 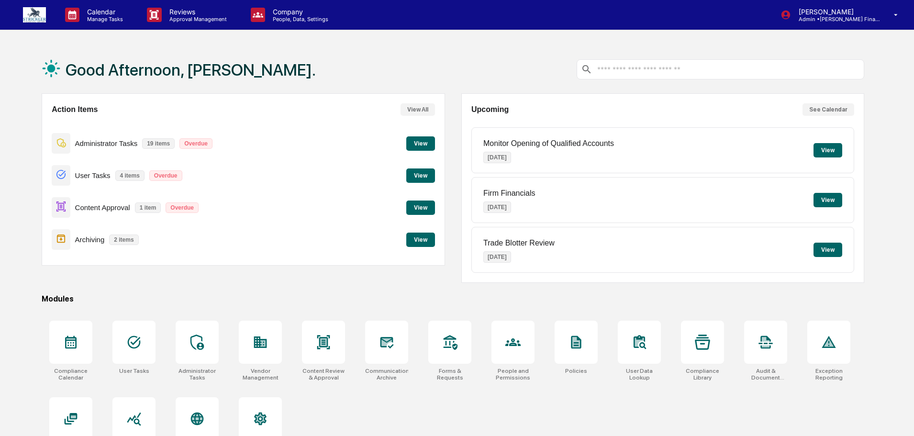 I want to click on p: People, Data, Settings, so click(x=299, y=19).